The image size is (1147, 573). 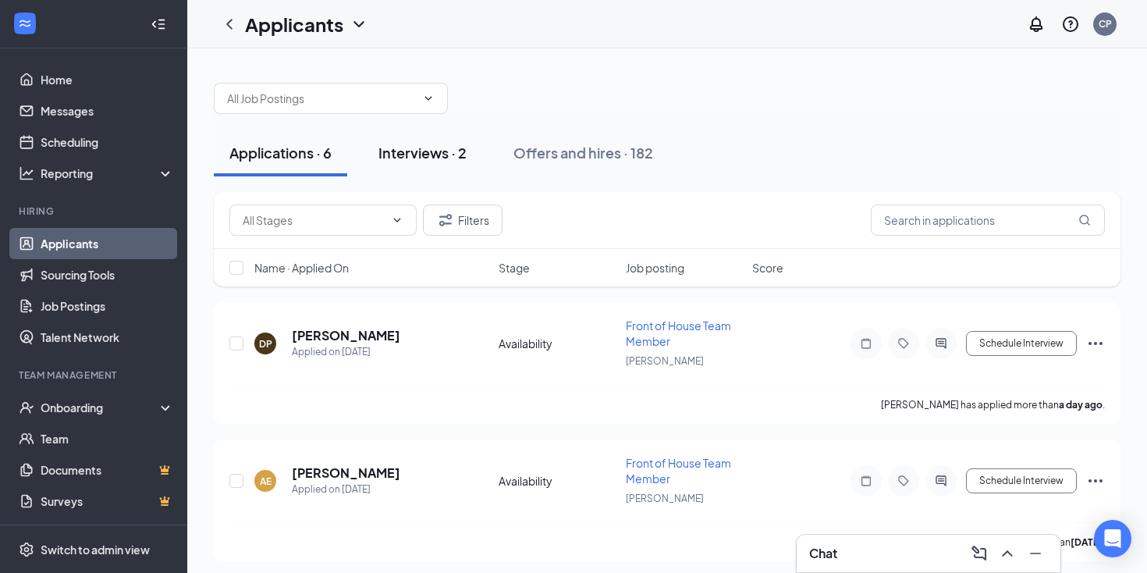 I want to click on span: Name · Applied On, so click(x=301, y=268).